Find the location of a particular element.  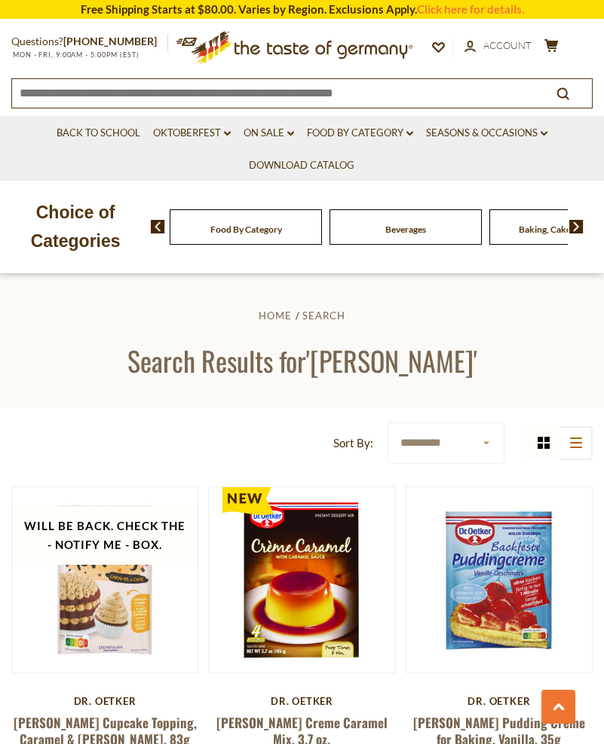

a: Oktoberfest is located at coordinates (191, 133).